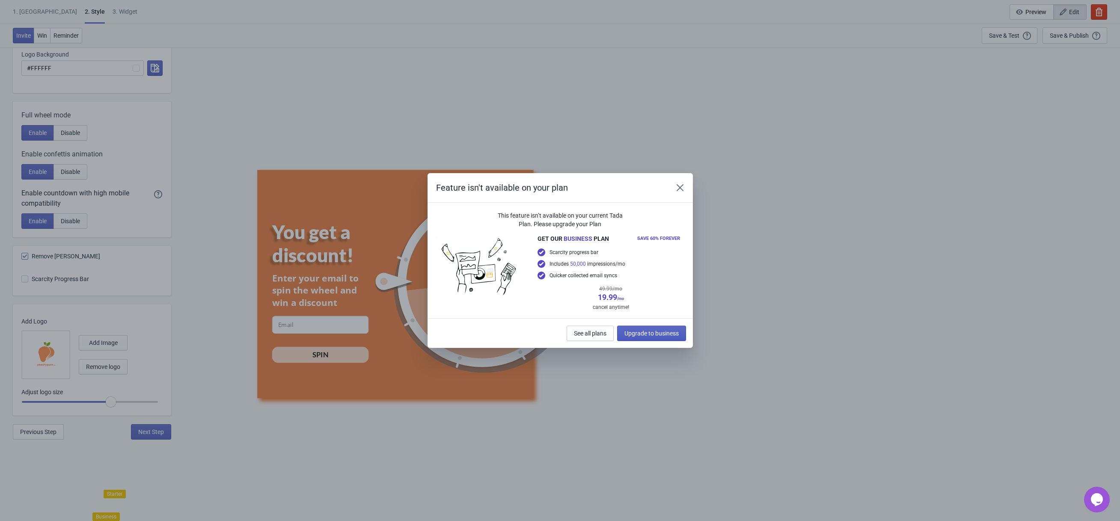  What do you see at coordinates (621, 298) in the screenshot?
I see `span: /mo` at bounding box center [621, 298].